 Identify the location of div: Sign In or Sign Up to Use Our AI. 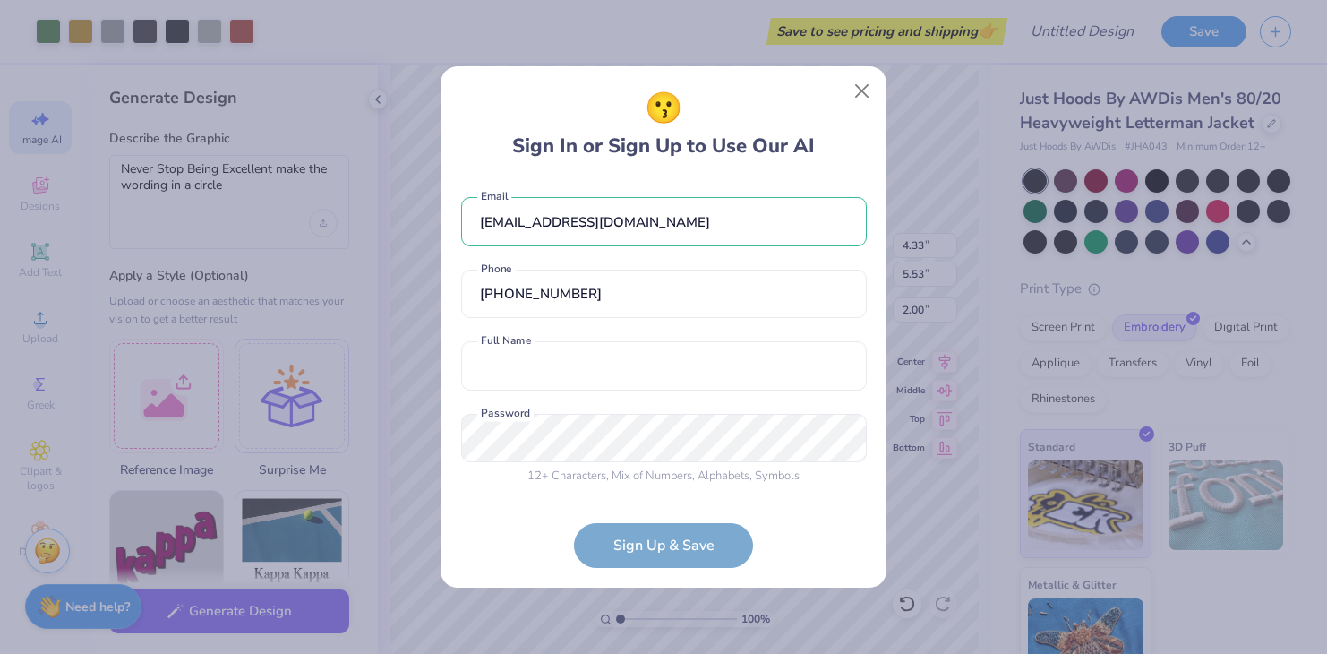
(664, 124).